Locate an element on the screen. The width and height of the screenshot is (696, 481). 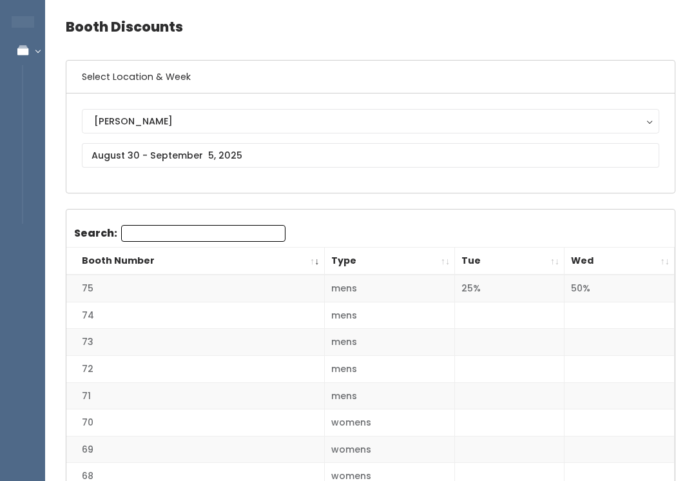
td: 69 is located at coordinates (195, 449).